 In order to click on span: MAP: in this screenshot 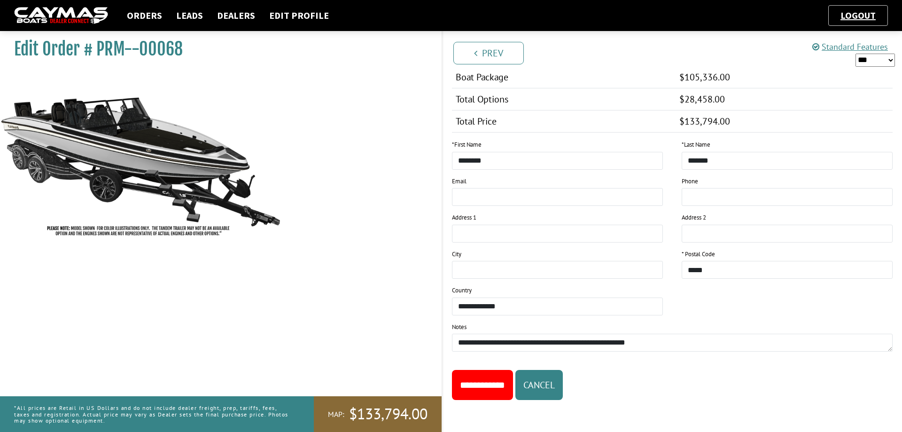, I will do `click(336, 414)`.